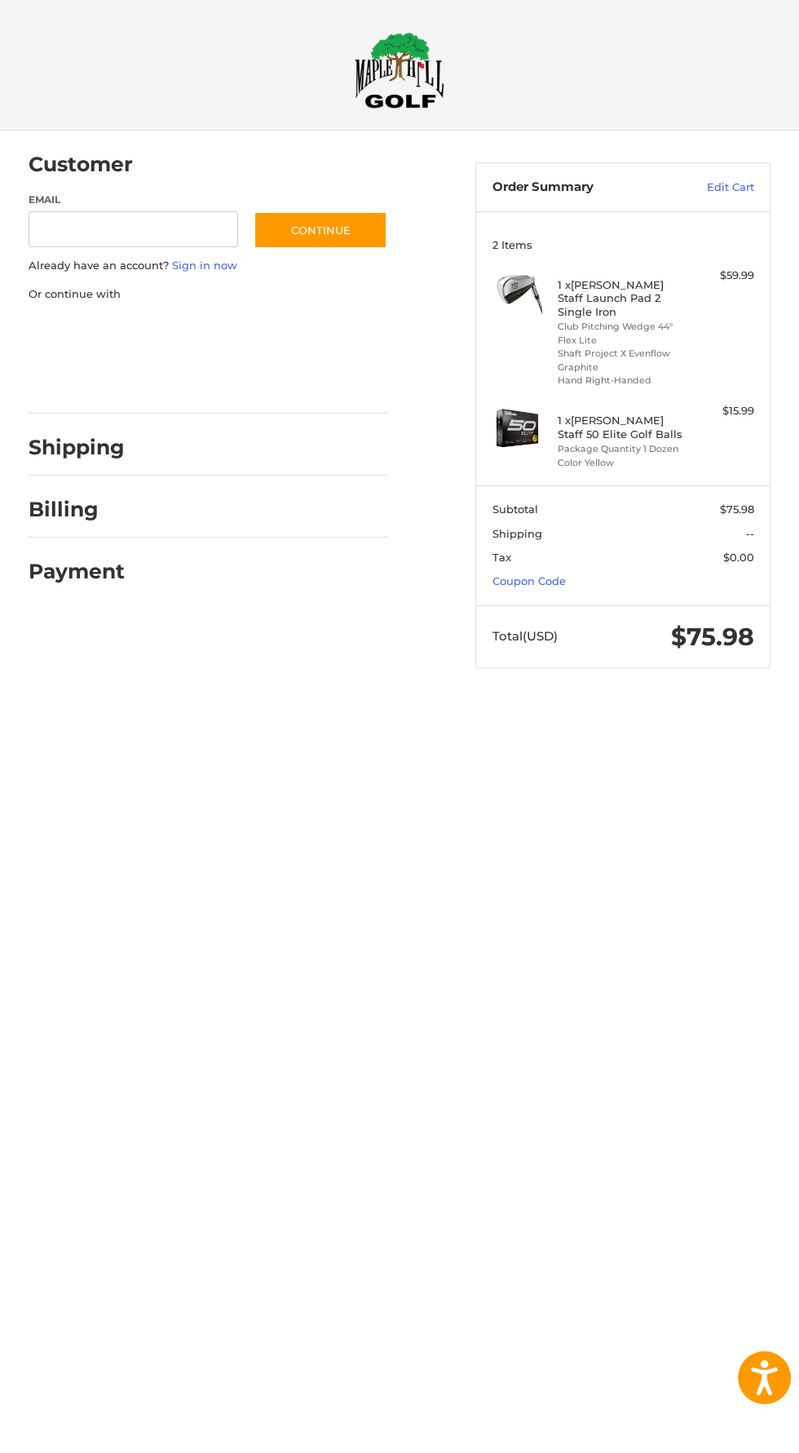 This screenshot has width=799, height=1453. Describe the element at coordinates (81, 164) in the screenshot. I see `h2: Customer` at that location.